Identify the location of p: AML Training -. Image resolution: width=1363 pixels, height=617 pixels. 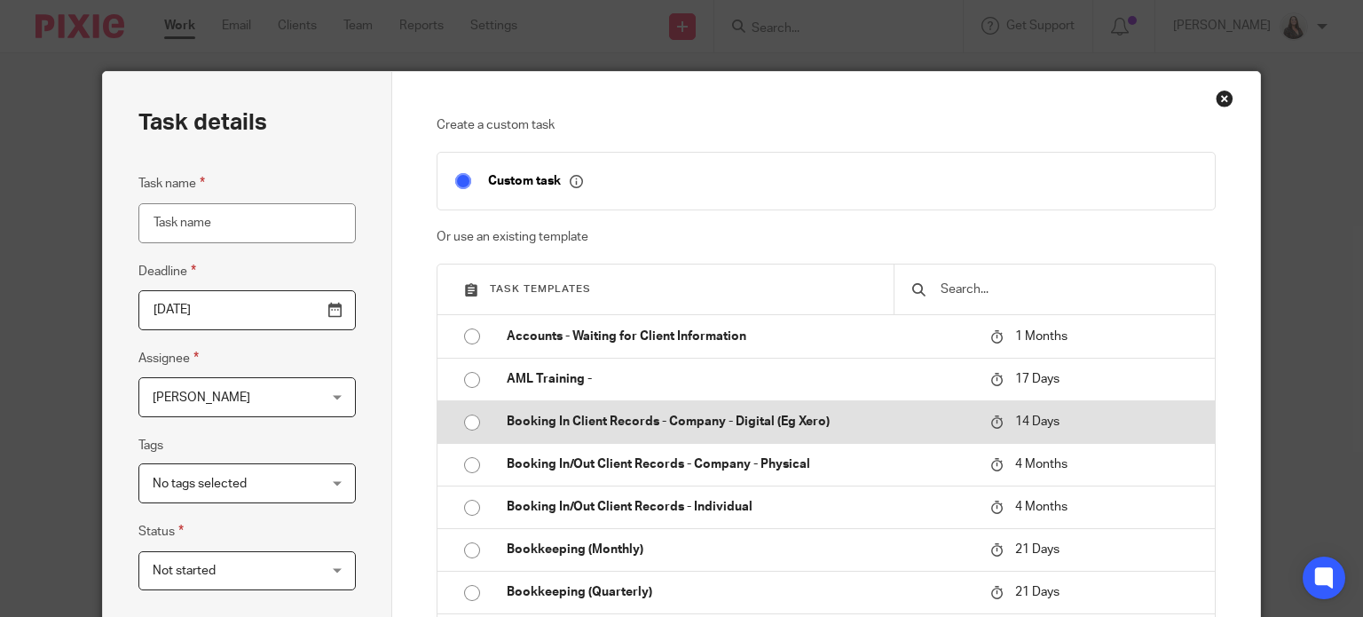
(739, 379).